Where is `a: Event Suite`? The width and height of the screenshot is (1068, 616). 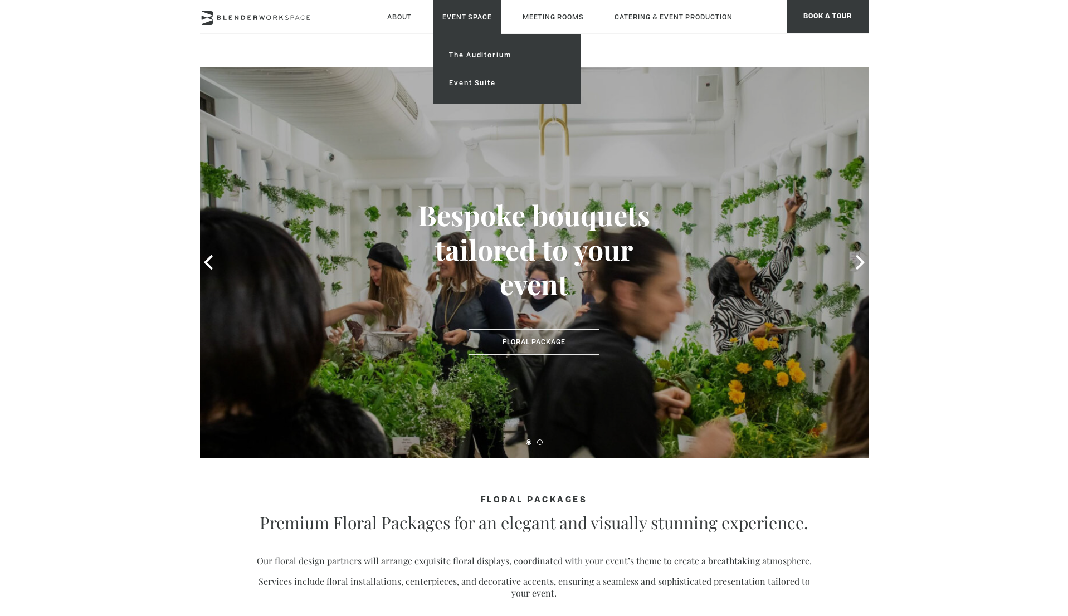
a: Event Suite is located at coordinates (507, 83).